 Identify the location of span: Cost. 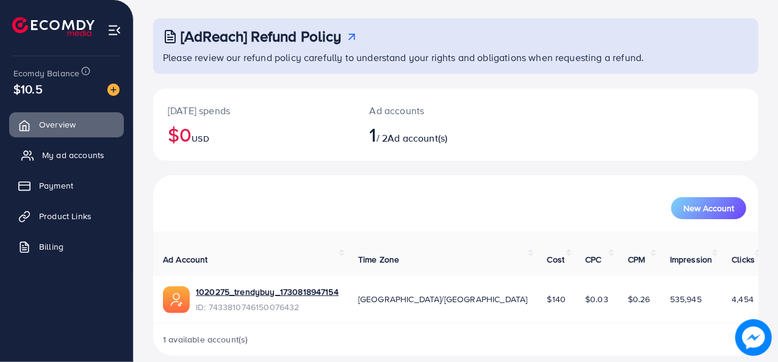
(556, 259).